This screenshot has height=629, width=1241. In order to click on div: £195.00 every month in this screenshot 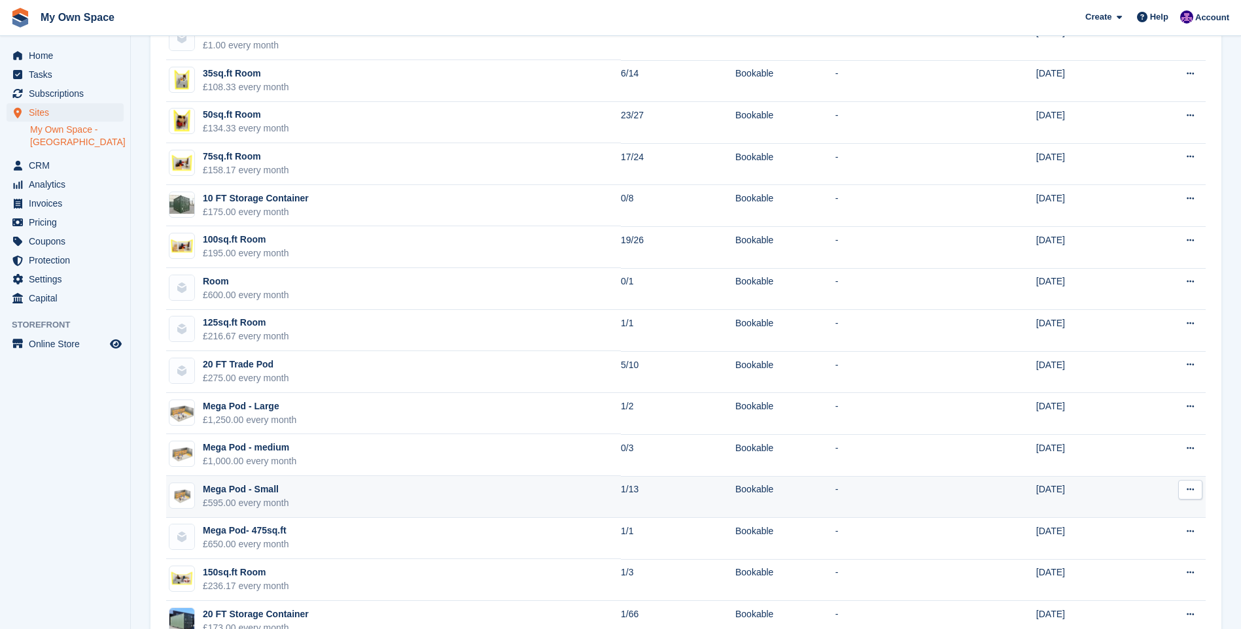, I will do `click(246, 253)`.